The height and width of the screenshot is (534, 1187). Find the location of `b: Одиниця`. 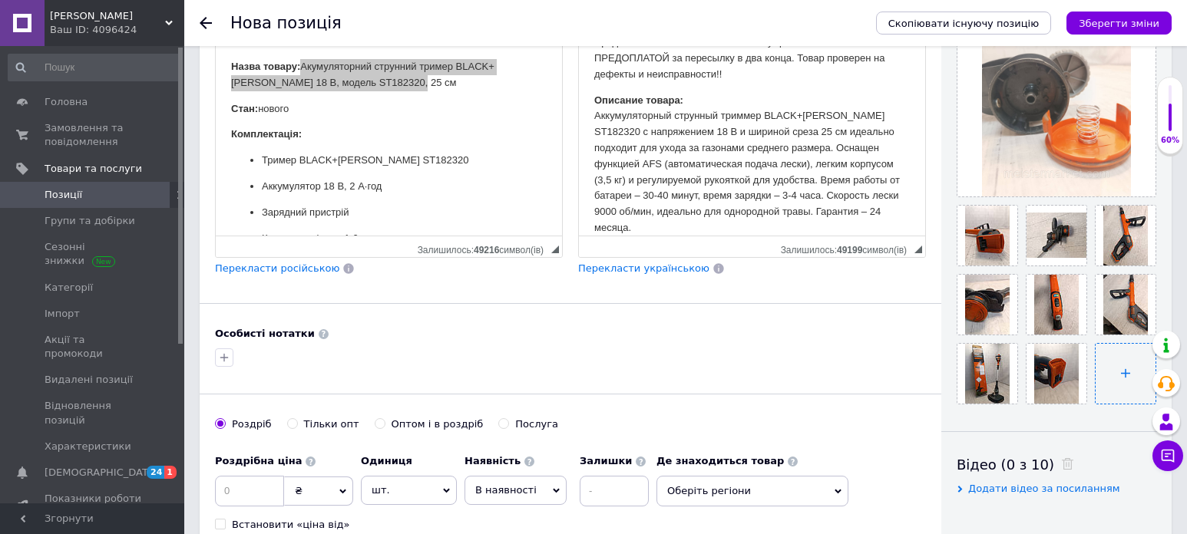

b: Одиниця is located at coordinates (386, 461).